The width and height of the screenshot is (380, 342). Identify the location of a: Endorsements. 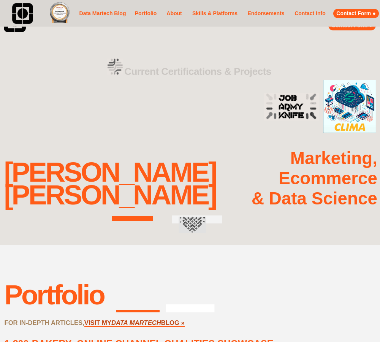
(266, 13).